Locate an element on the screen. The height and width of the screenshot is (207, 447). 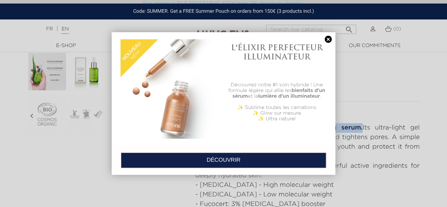
b: lumière d'un illuminateur is located at coordinates (289, 96).